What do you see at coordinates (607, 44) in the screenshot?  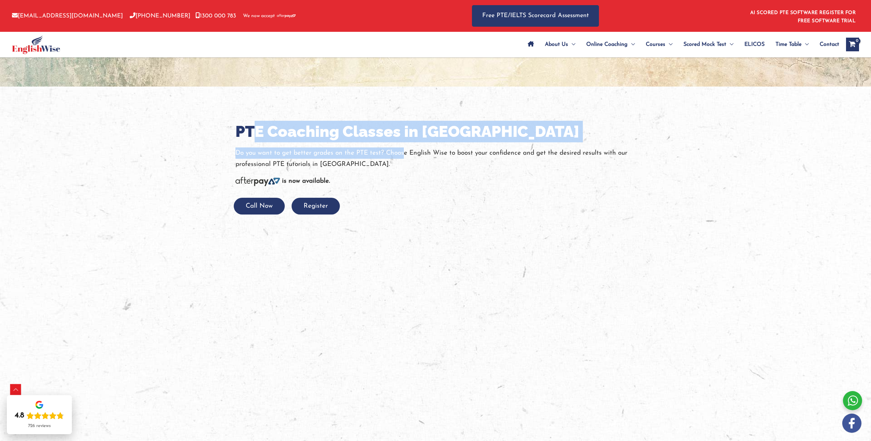 I see `span: Online Coaching` at bounding box center [607, 44].